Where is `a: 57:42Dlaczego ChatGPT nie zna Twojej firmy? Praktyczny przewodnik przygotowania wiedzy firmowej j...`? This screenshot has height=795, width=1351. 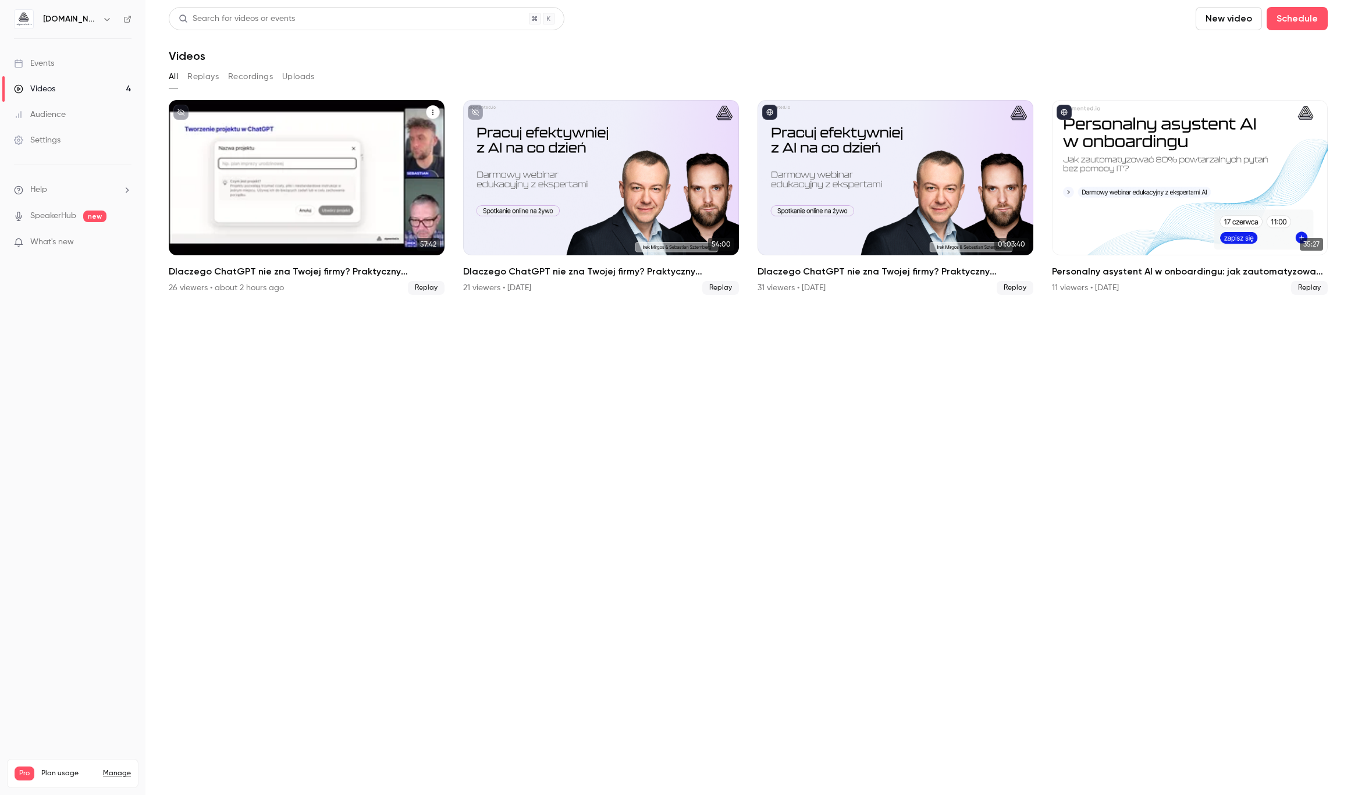 a: 57:42Dlaczego ChatGPT nie zna Twojej firmy? Praktyczny przewodnik przygotowania wiedzy firmowej j... is located at coordinates (307, 197).